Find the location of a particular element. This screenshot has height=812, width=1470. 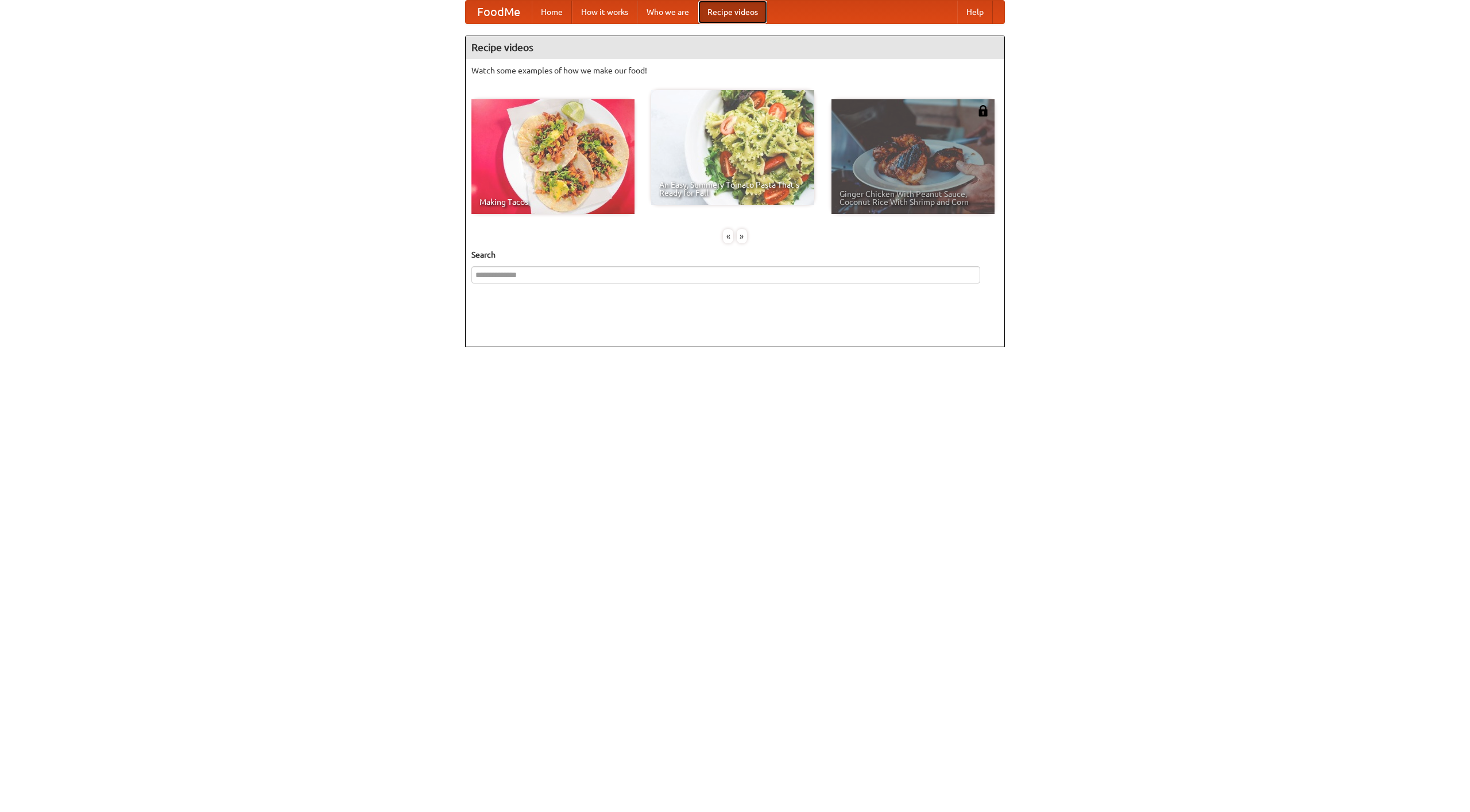

a: Home is located at coordinates (551, 12).